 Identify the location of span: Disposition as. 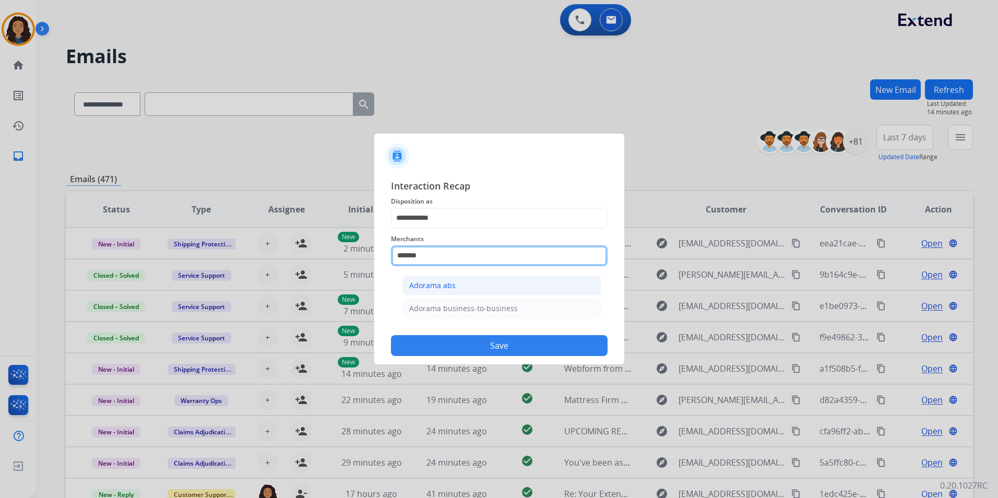
(499, 201).